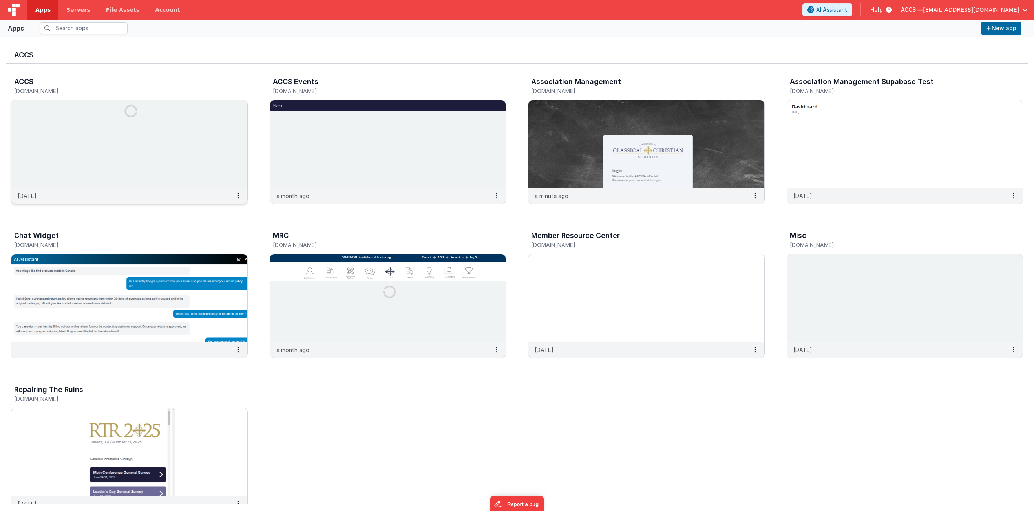 The width and height of the screenshot is (1034, 511). I want to click on div: Apps, so click(16, 28).